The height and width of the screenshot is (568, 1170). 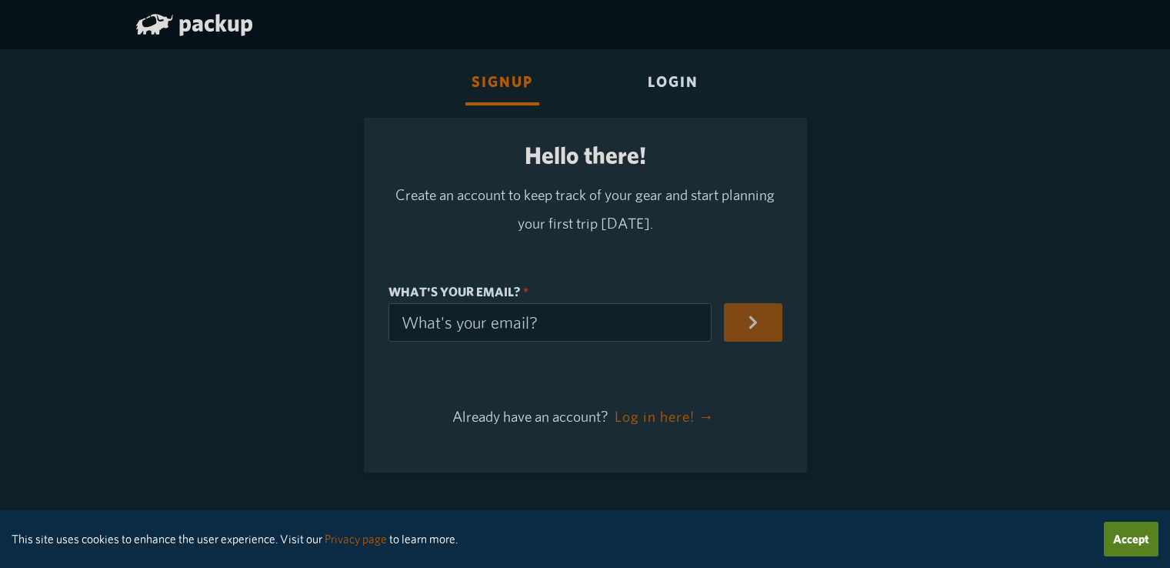 What do you see at coordinates (235, 538) in the screenshot?
I see `small: This site uses cookies to enhance the user experience. Visit our to learn more.` at bounding box center [235, 538].